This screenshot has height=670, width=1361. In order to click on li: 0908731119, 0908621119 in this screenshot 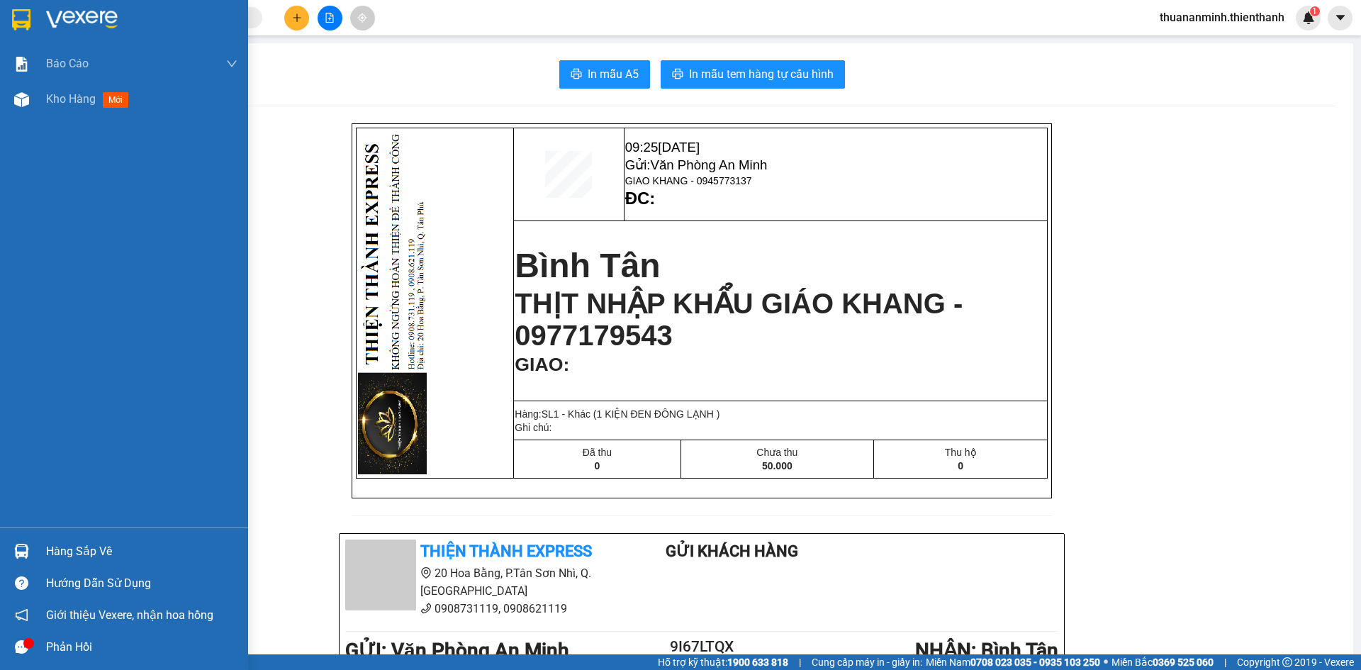, I will do `click(477, 608)`.